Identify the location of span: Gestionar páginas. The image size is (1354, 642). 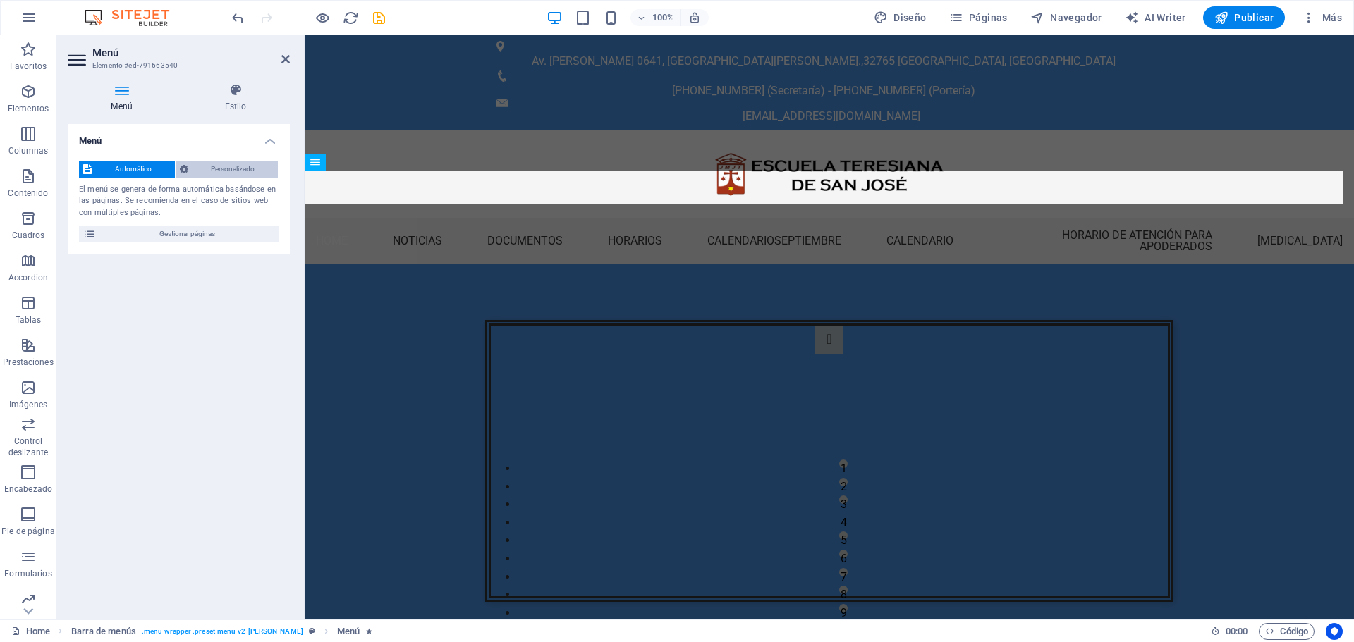
(187, 234).